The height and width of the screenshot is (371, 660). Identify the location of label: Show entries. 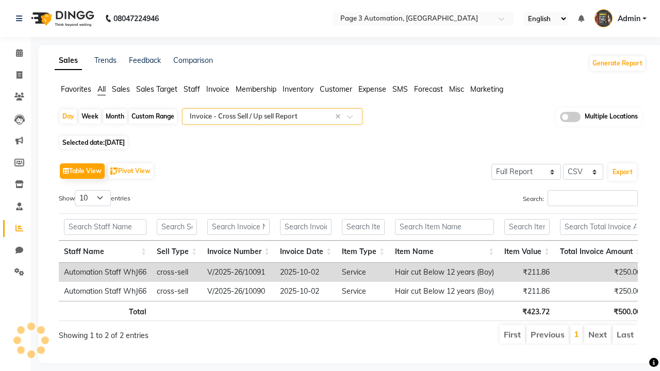
(94, 198).